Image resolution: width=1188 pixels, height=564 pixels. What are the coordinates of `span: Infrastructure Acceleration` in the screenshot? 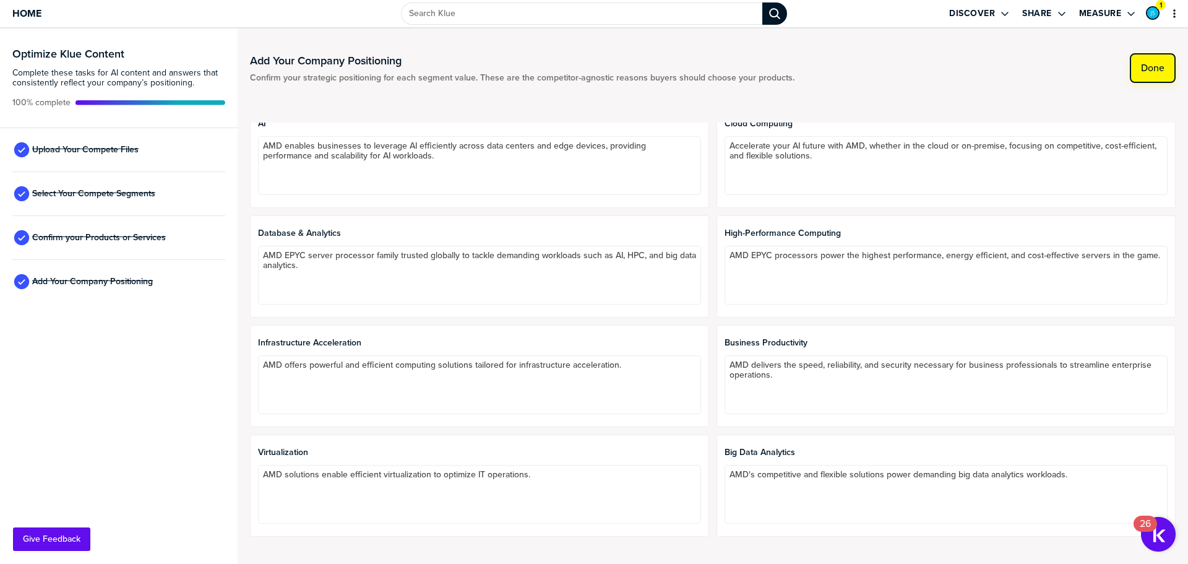 It's located at (480, 343).